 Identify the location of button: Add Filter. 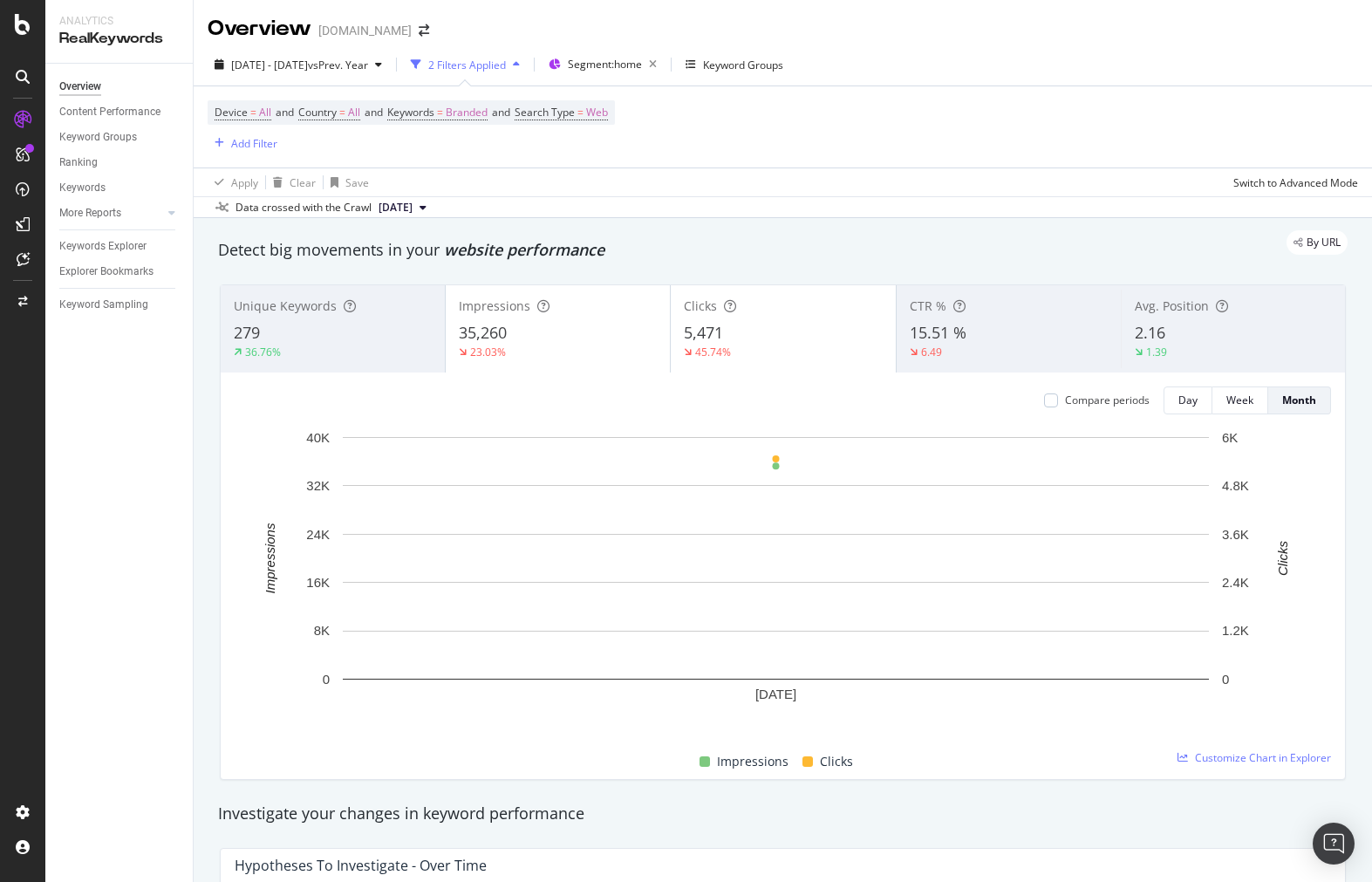
(242, 143).